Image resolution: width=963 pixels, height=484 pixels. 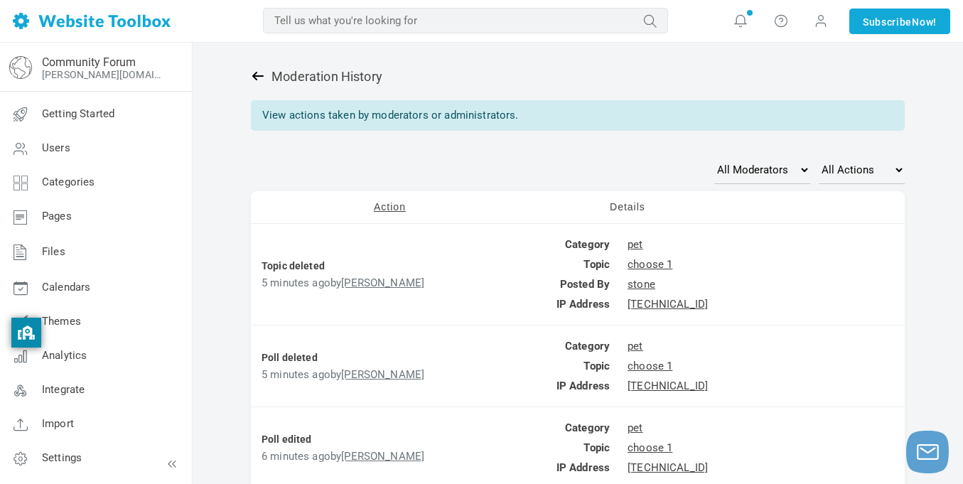 I want to click on input: Tell us what you're looking for, so click(x=466, y=21).